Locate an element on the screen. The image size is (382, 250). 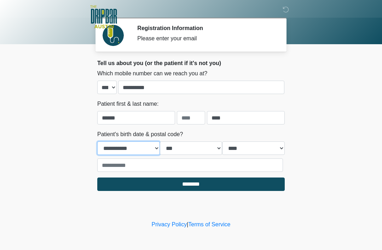
a: Terms of Service is located at coordinates (209, 224).